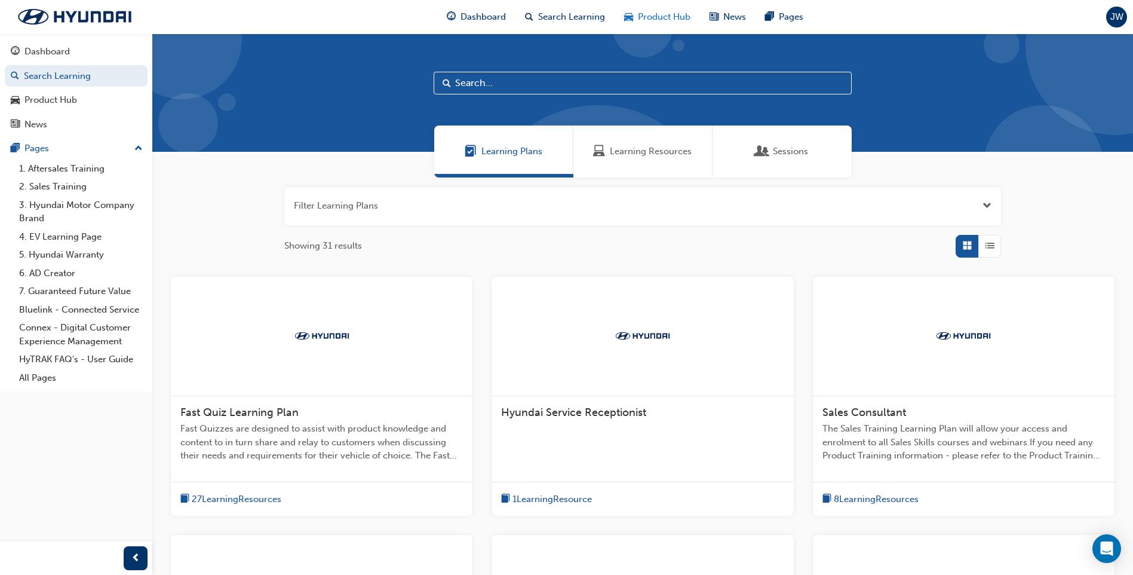  What do you see at coordinates (81, 378) in the screenshot?
I see `a: All Pages` at bounding box center [81, 378].